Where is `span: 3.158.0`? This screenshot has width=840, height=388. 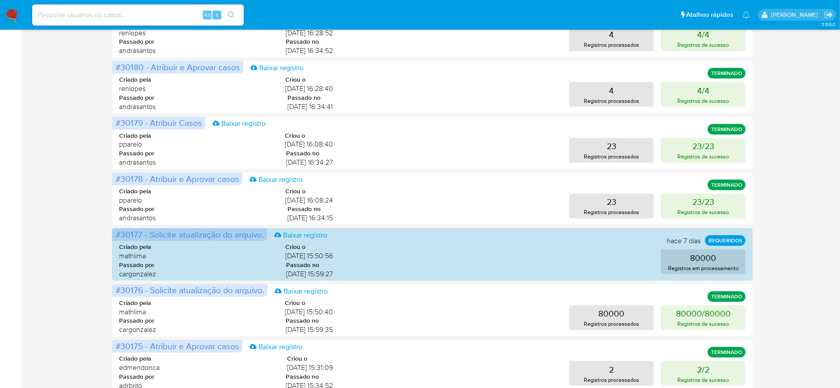 span: 3.158.0 is located at coordinates (829, 24).